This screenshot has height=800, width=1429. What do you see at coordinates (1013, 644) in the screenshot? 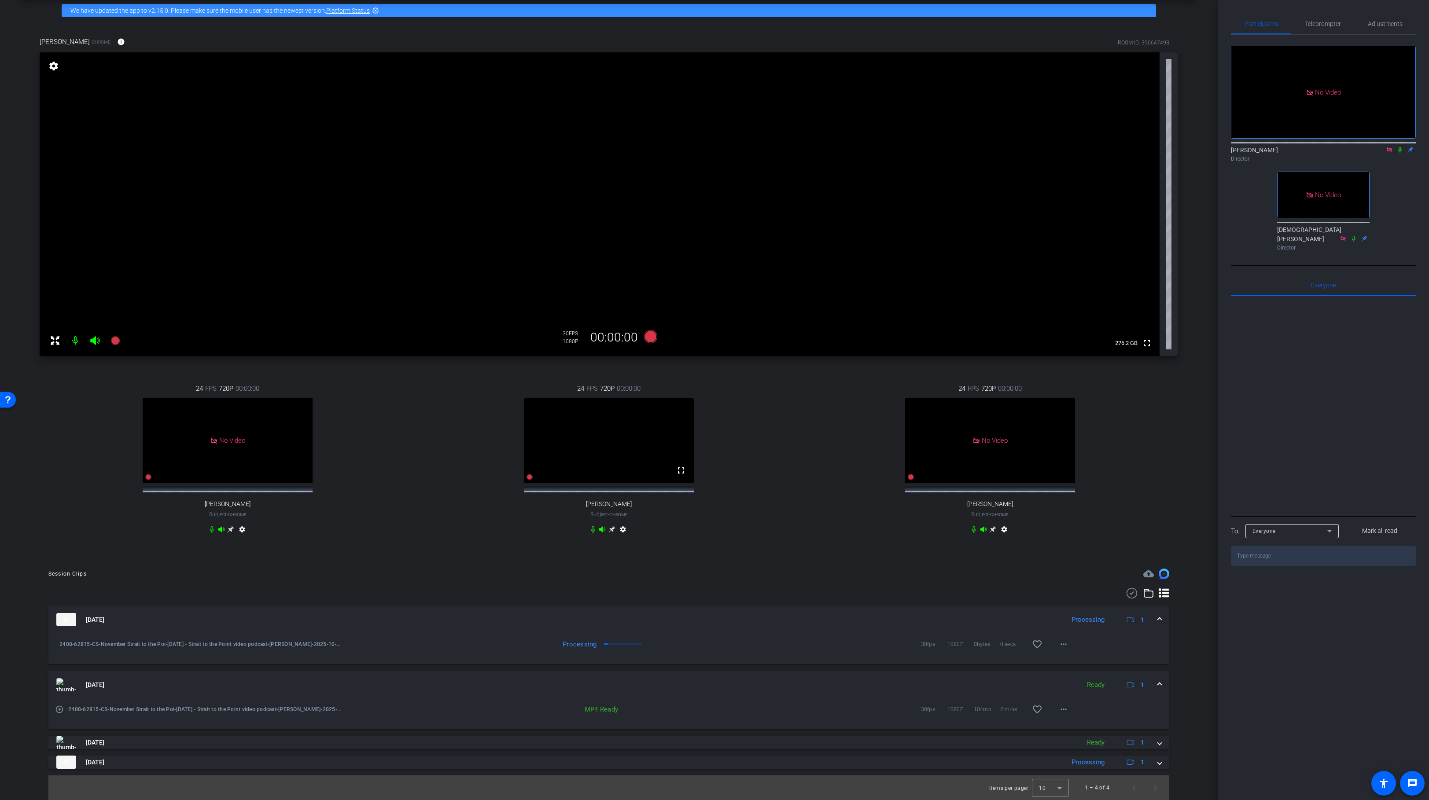
I see `span: 0 secs` at bounding box center [1013, 644].